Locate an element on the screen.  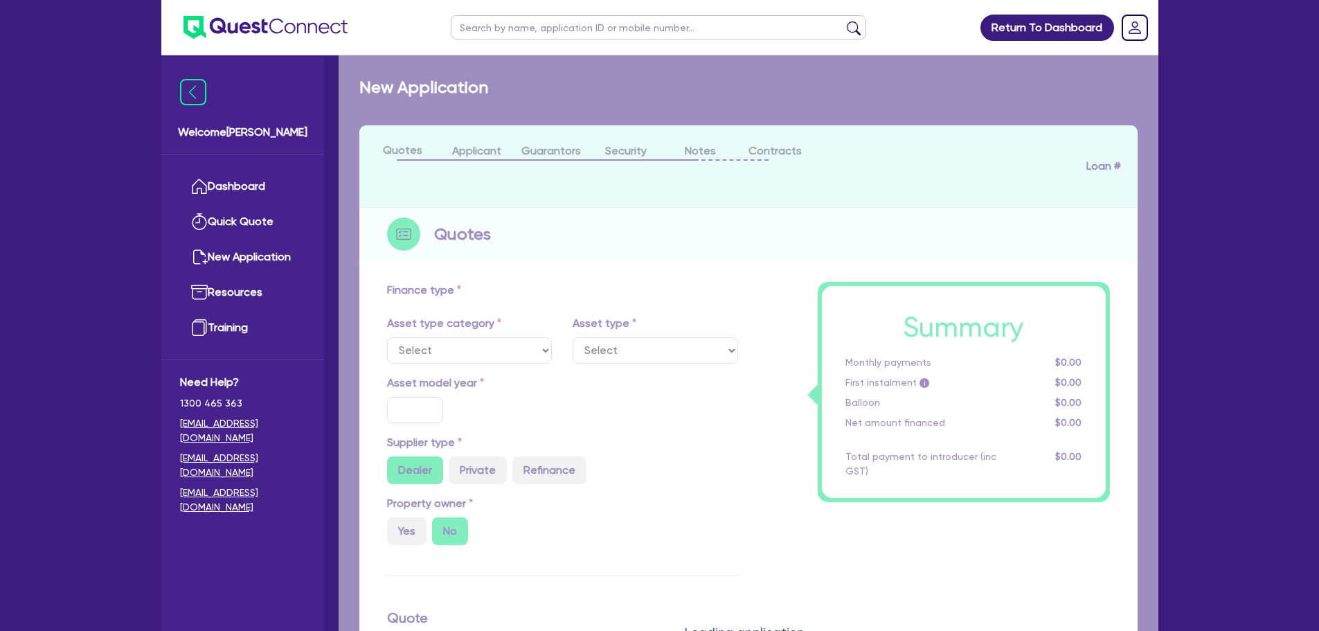
a: Training is located at coordinates (242, 328).